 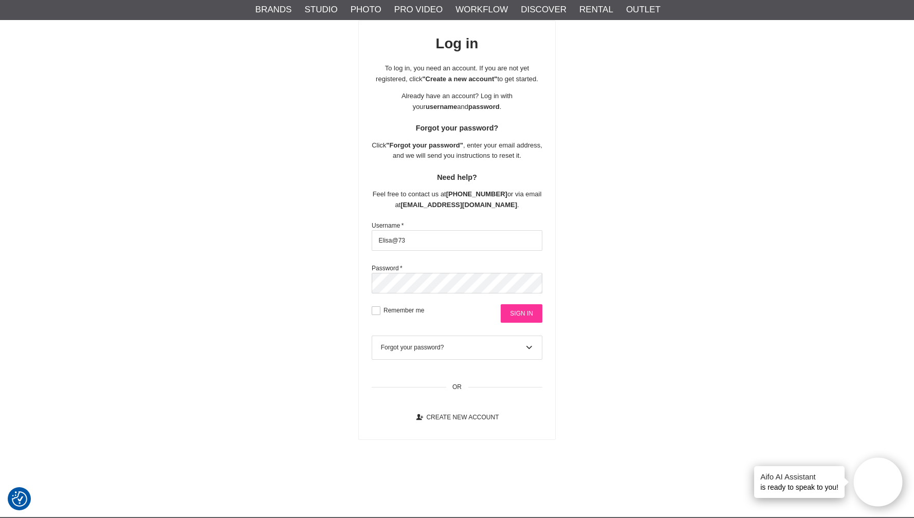 I want to click on p: Click , enter your email address, and we will send you instructions to reset it., so click(x=457, y=151).